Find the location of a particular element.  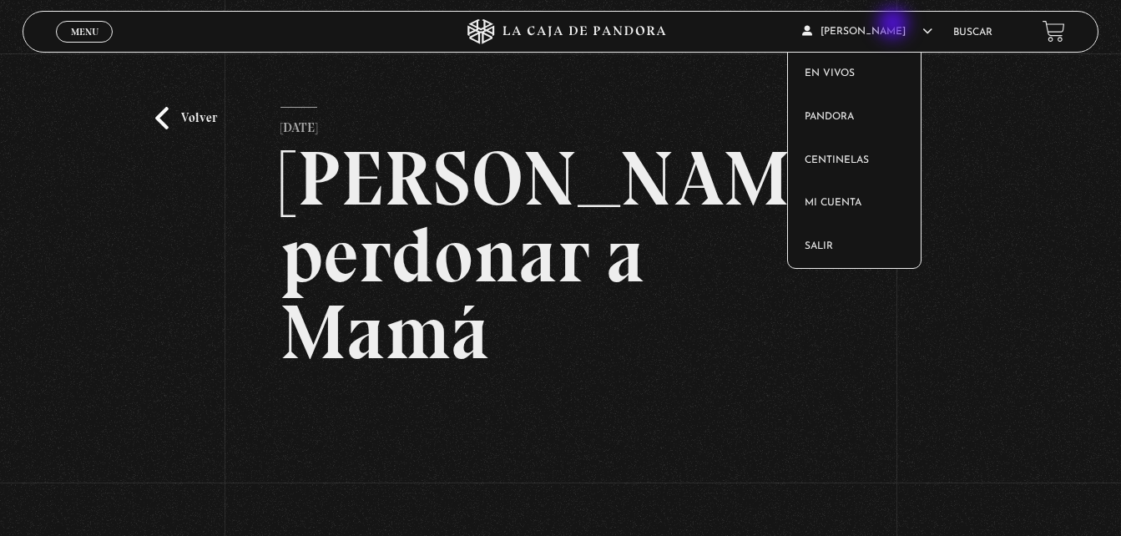

a: En vivos is located at coordinates (854, 74).